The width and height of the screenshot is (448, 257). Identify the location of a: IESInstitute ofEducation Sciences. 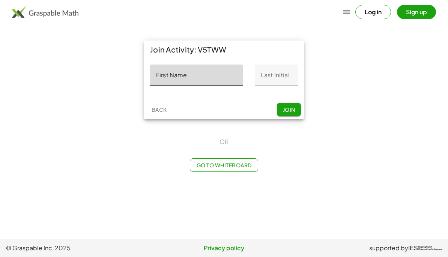
(425, 248).